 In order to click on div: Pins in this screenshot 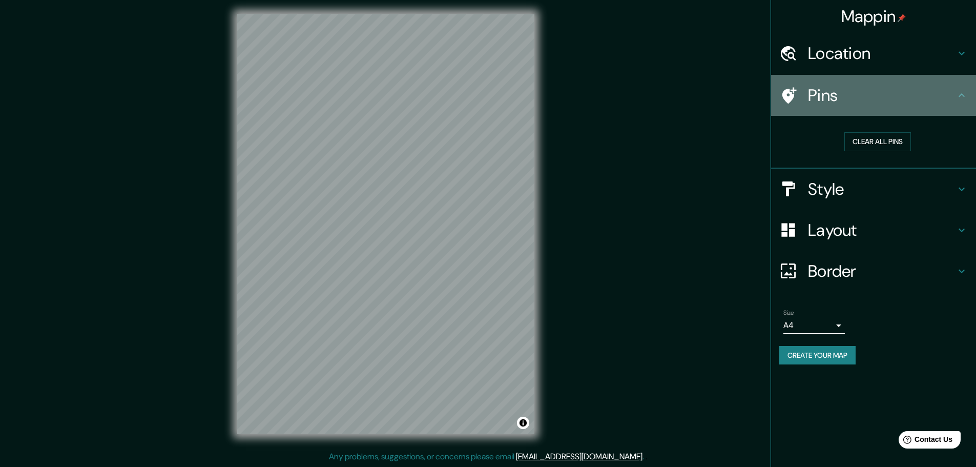, I will do `click(874, 95)`.